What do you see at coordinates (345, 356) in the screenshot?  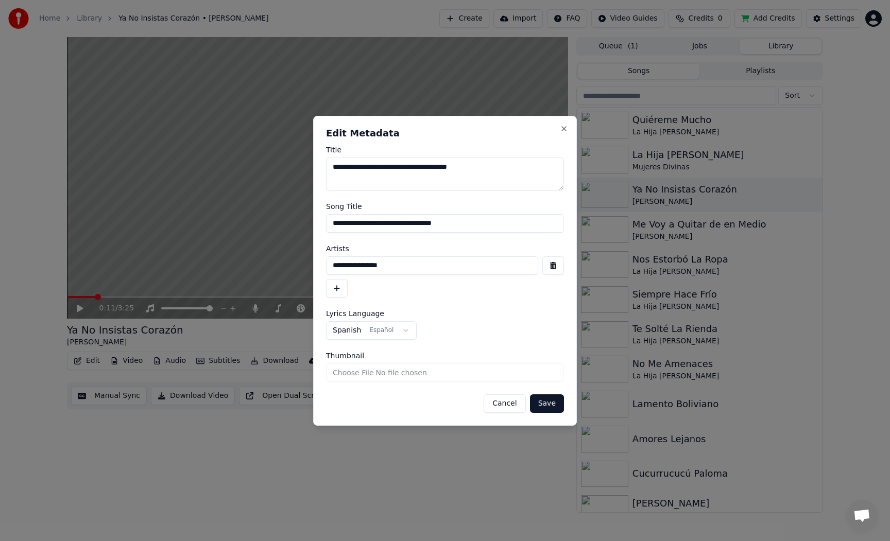 I see `span: Thumbnail` at bounding box center [345, 356].